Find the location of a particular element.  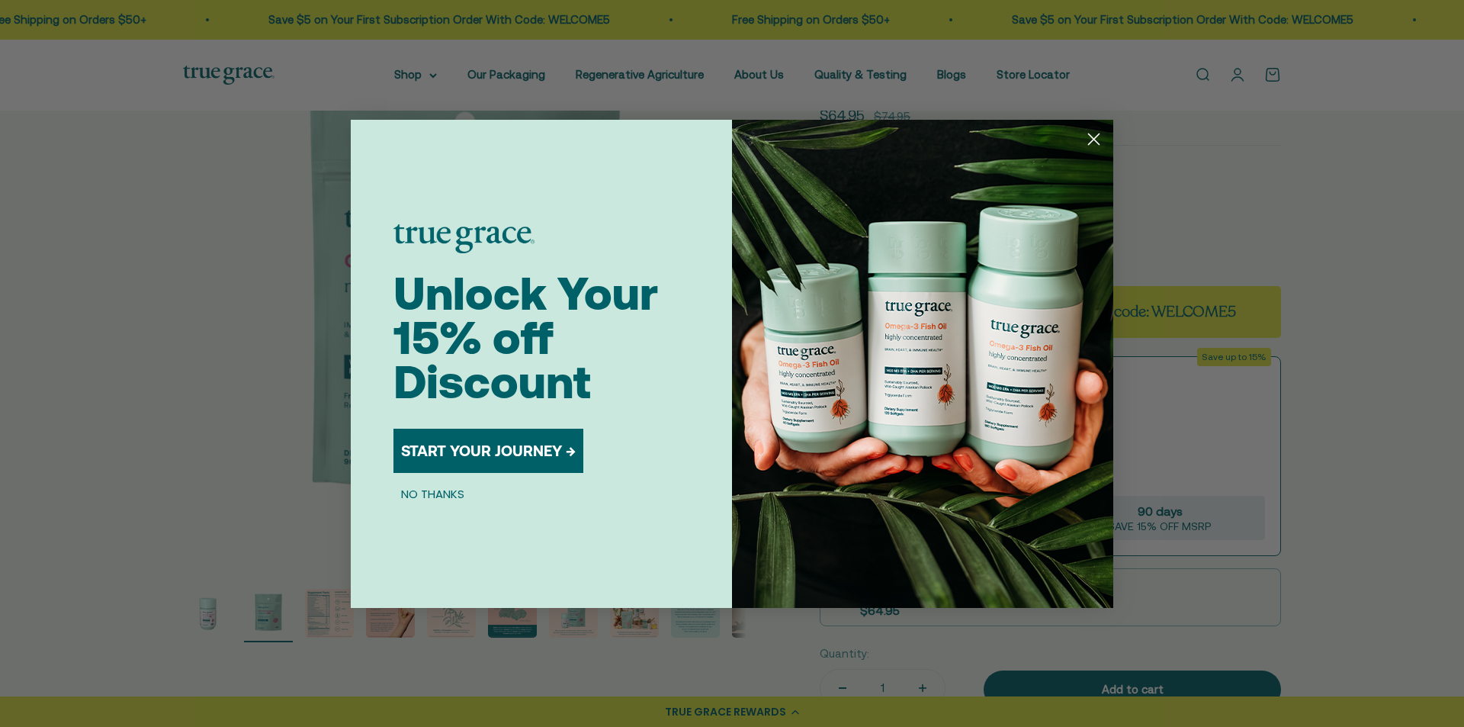

button: NO THANKS is located at coordinates (432, 494).